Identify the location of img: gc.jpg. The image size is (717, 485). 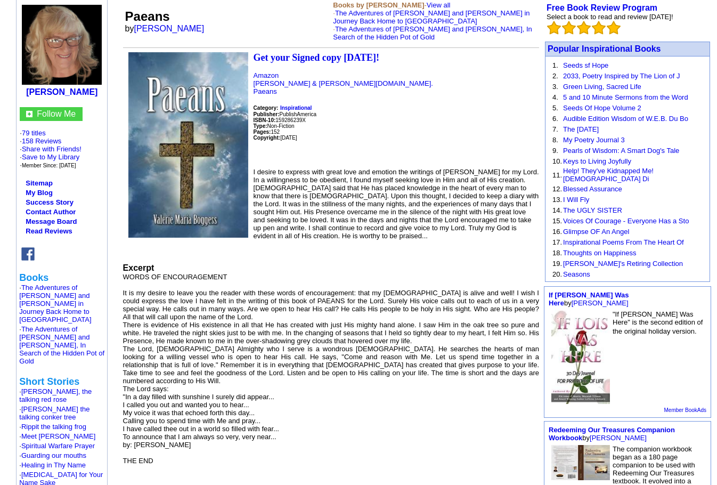
(29, 114).